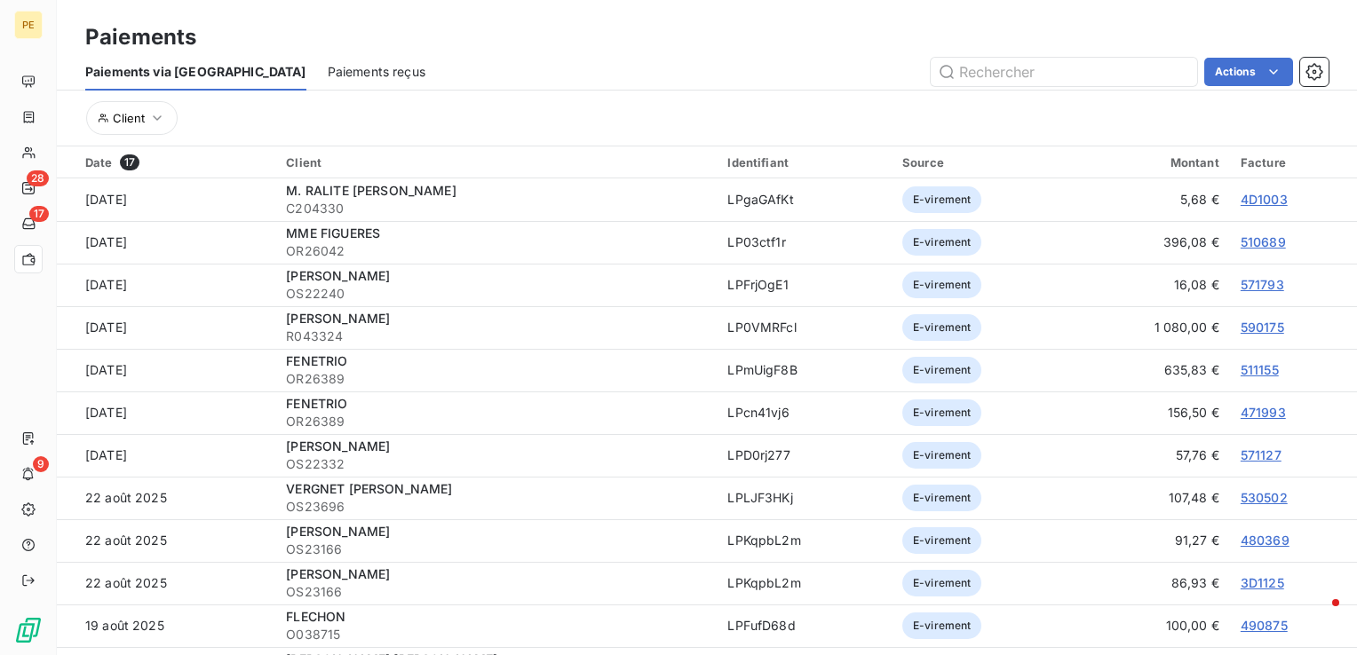 The width and height of the screenshot is (1357, 655). What do you see at coordinates (175, 163) in the screenshot?
I see `div: Date` at bounding box center [175, 163].